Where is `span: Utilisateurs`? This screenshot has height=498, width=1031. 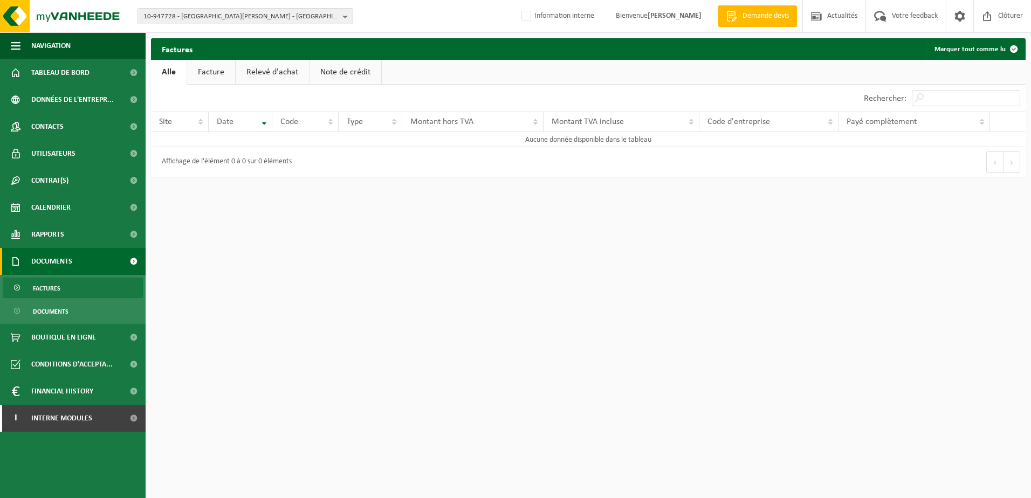 span: Utilisateurs is located at coordinates (53, 154).